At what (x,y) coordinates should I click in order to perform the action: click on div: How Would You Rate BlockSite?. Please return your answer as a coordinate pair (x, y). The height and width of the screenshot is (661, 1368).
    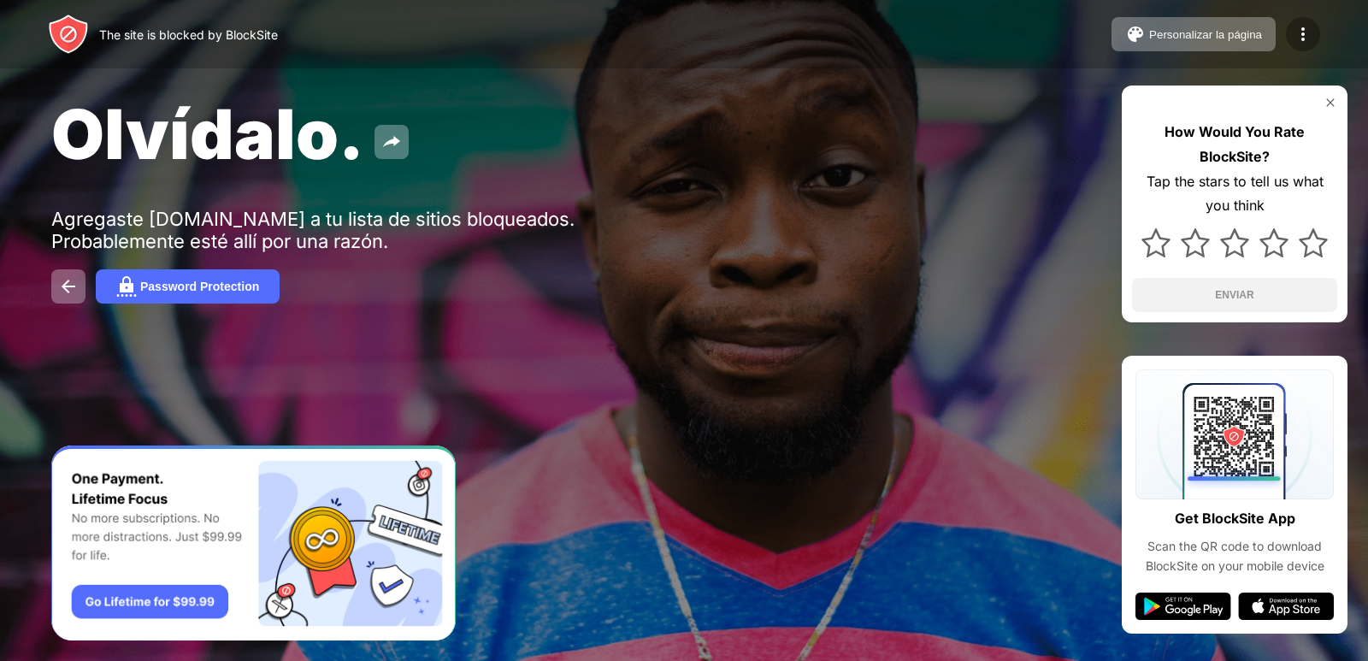
    Looking at the image, I should click on (1235, 145).